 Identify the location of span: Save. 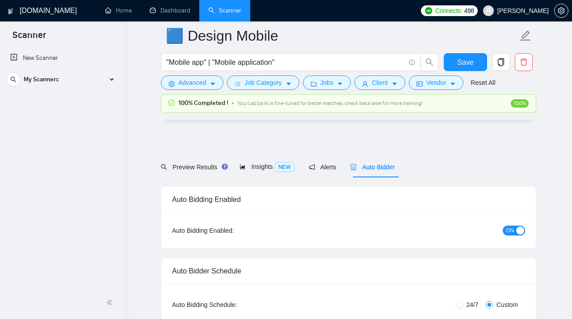
(465, 62).